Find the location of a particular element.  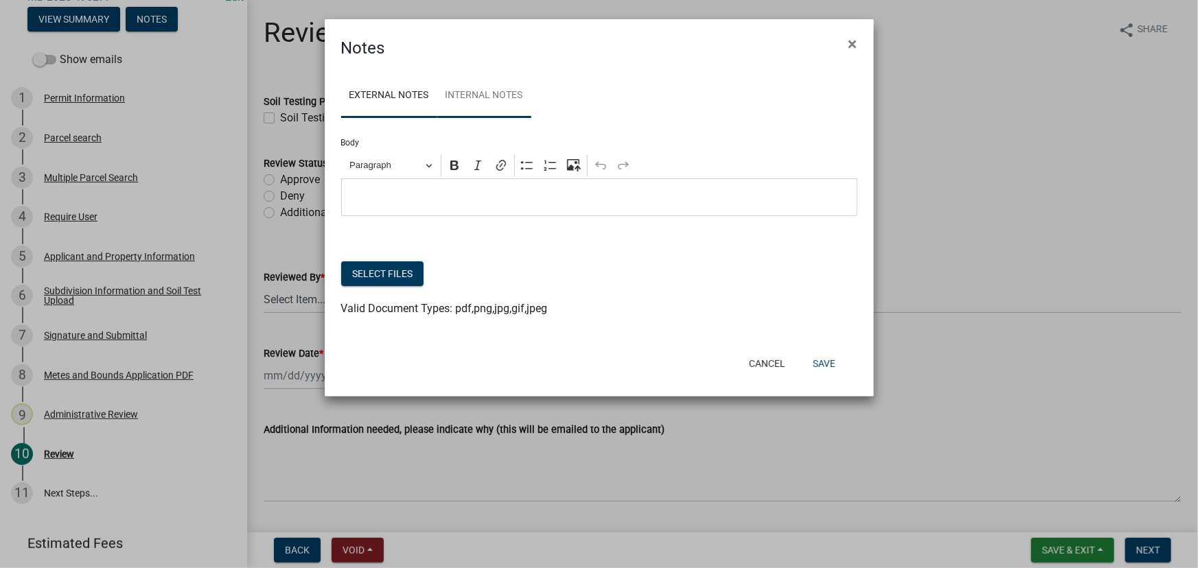

button: Cancel is located at coordinates (767, 364).